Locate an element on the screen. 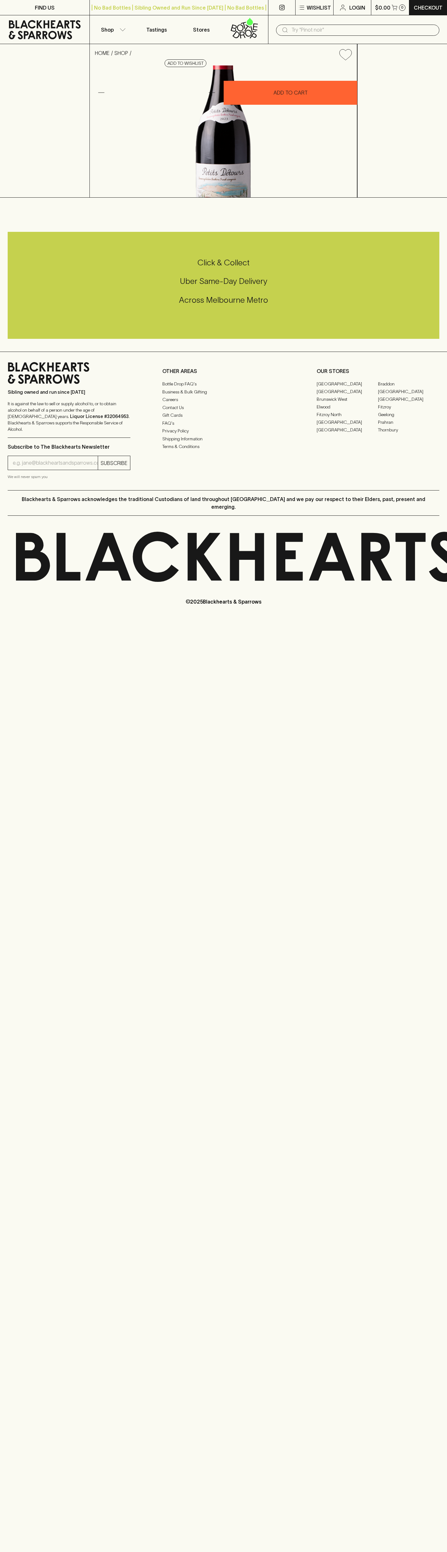 This screenshot has height=1552, width=447. a: Geelong is located at coordinates (409, 415).